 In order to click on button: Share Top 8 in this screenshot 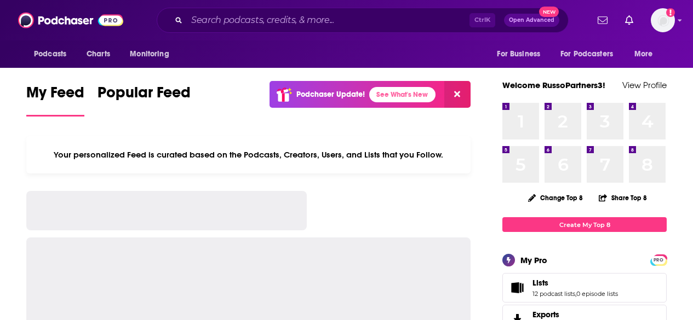, I will do `click(623, 198)`.